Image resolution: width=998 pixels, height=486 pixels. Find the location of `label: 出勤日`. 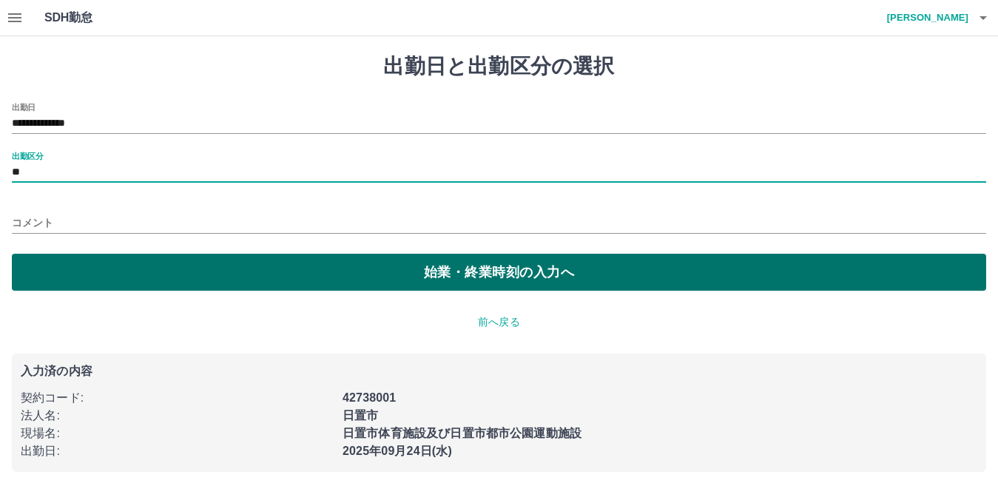

label: 出勤日 is located at coordinates (24, 107).